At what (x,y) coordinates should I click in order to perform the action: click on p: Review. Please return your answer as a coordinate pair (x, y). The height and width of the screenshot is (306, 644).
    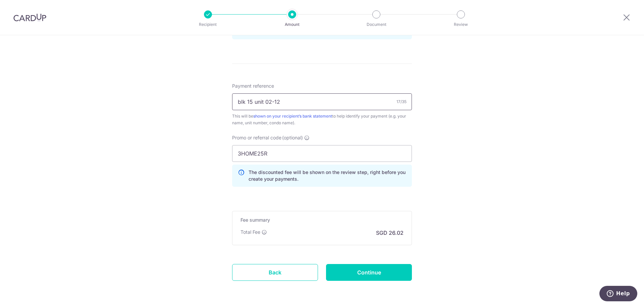
    Looking at the image, I should click on (461, 24).